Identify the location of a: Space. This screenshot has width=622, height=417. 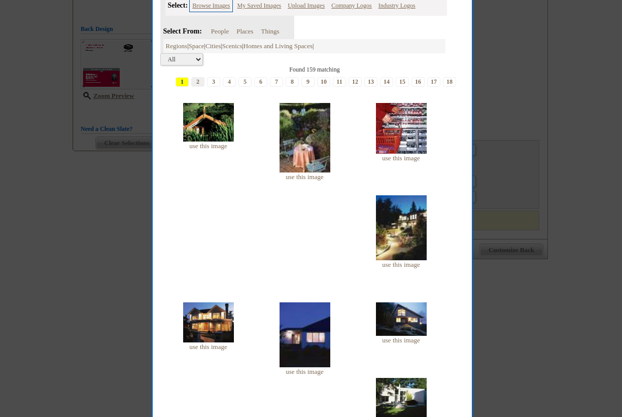
(196, 46).